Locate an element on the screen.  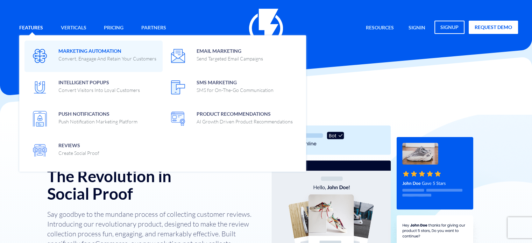
span: Push Notifications is located at coordinates (98, 117).